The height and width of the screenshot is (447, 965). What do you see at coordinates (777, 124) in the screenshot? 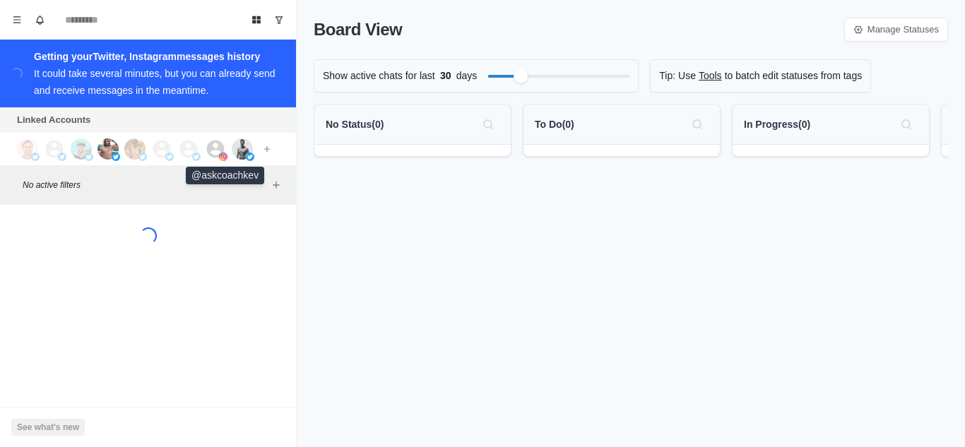
I see `p: In Progress ( 0 )` at bounding box center [777, 124].